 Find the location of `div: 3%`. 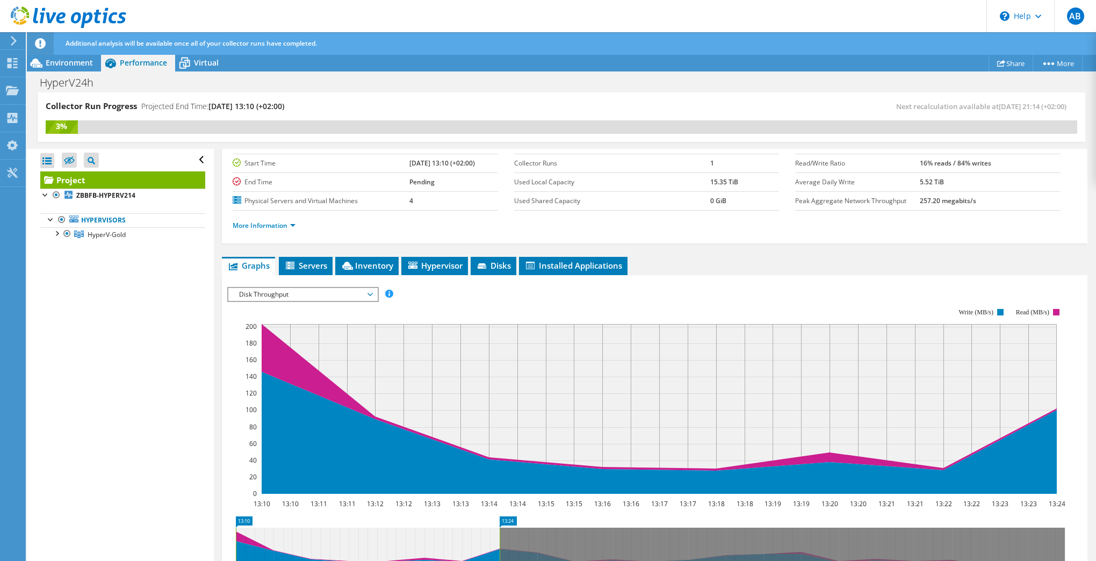

div: 3% is located at coordinates (62, 126).